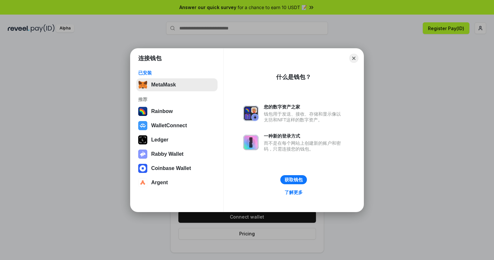  Describe the element at coordinates (304, 107) in the screenshot. I see `div: 您的数字资产之家` at that location.